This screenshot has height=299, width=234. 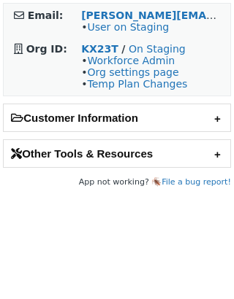 What do you see at coordinates (128, 27) in the screenshot?
I see `a: User on Staging` at bounding box center [128, 27].